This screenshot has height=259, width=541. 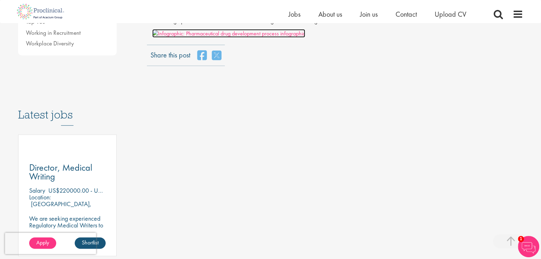 What do you see at coordinates (520, 239) in the screenshot?
I see `span: 1` at bounding box center [520, 239].